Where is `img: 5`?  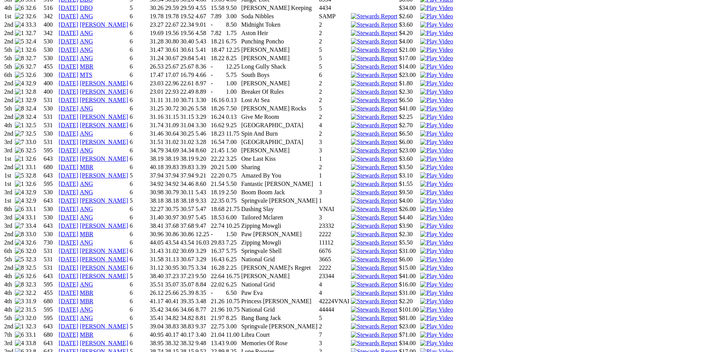 img: 5 is located at coordinates (19, 259).